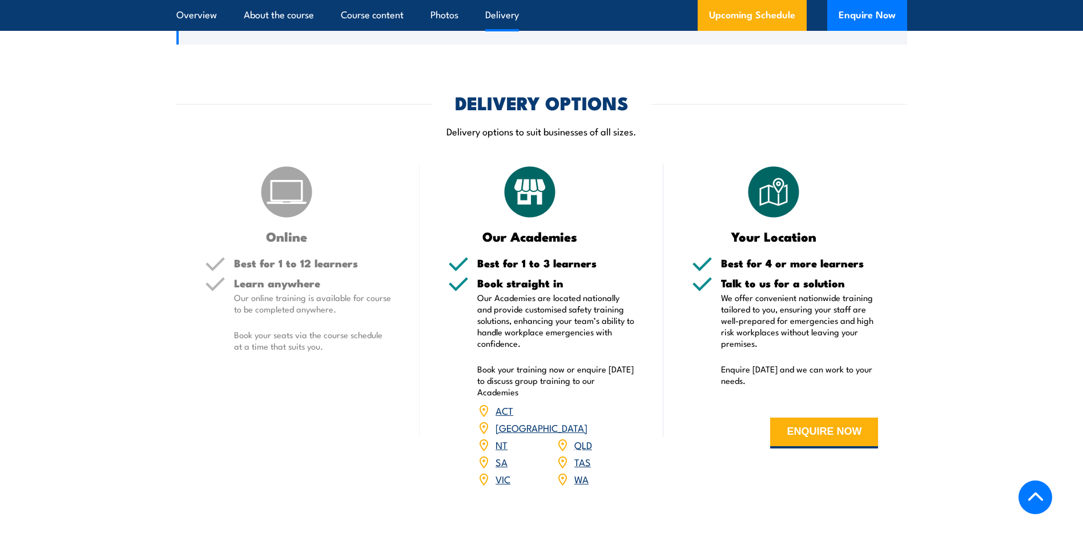 The image size is (1083, 545). What do you see at coordinates (556, 263) in the screenshot?
I see `h5: Best for 1 to 3 learners` at bounding box center [556, 263].